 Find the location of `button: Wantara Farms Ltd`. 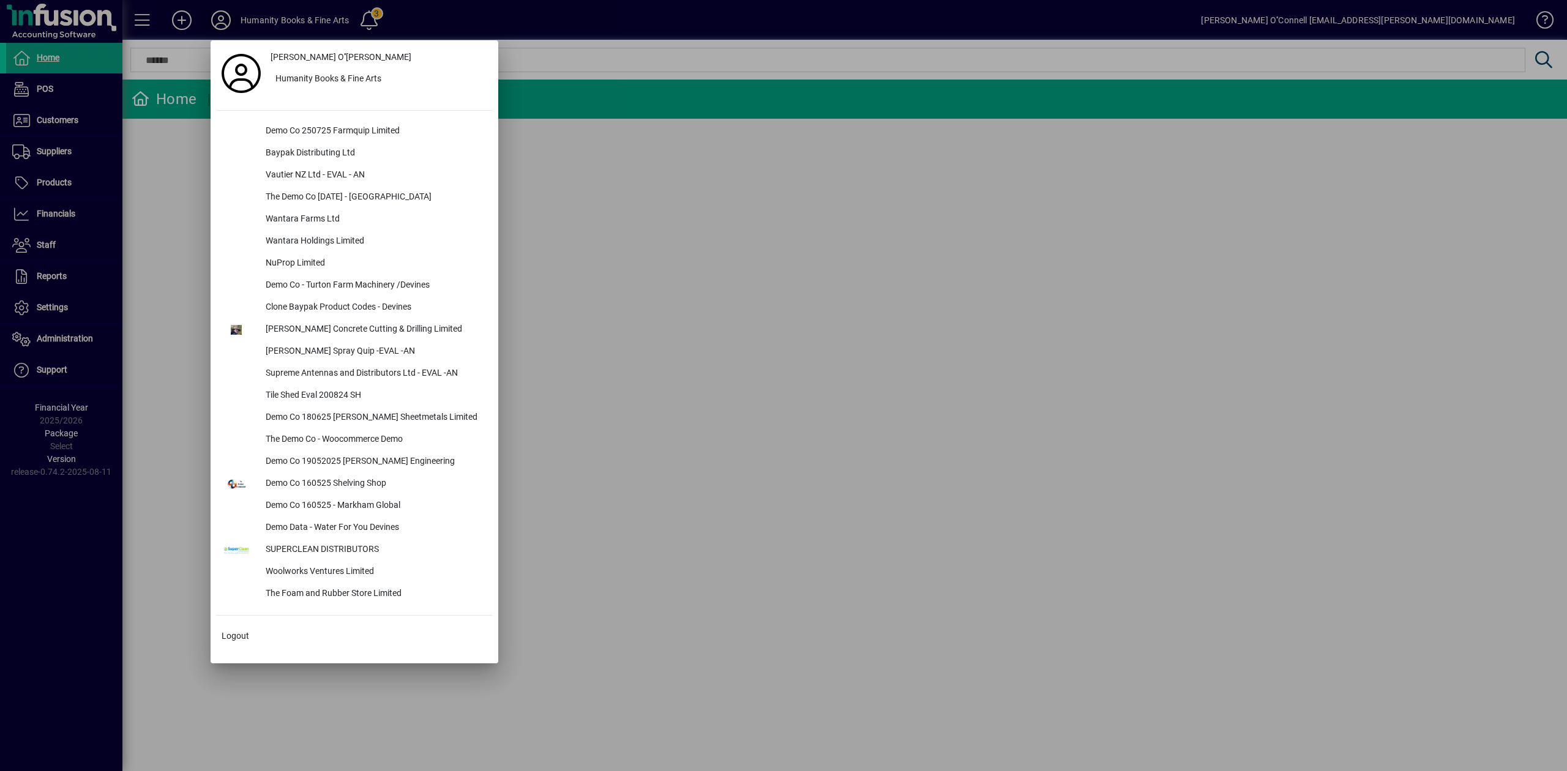

button: Wantara Farms Ltd is located at coordinates (354, 220).